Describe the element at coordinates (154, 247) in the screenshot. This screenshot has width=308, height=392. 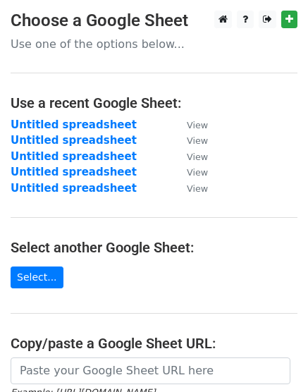
I see `h4: Select another Google Sheet:` at that location.